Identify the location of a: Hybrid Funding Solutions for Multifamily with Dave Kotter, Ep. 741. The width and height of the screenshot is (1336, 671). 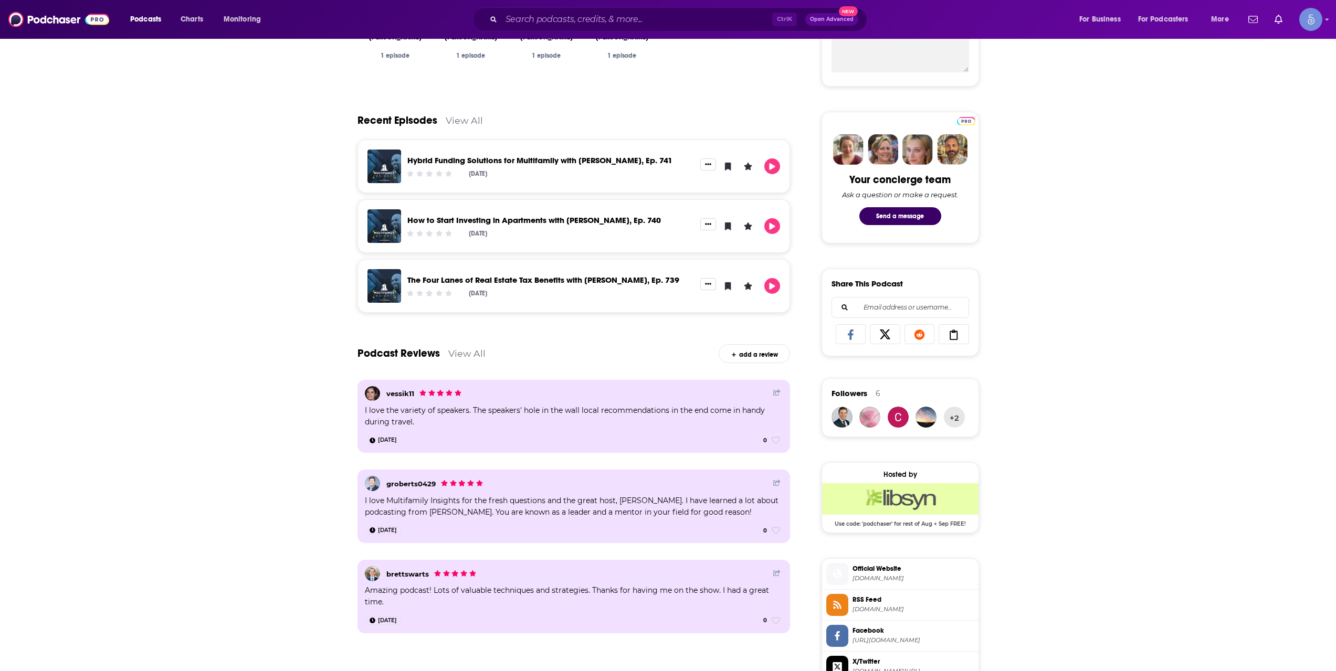
(384, 166).